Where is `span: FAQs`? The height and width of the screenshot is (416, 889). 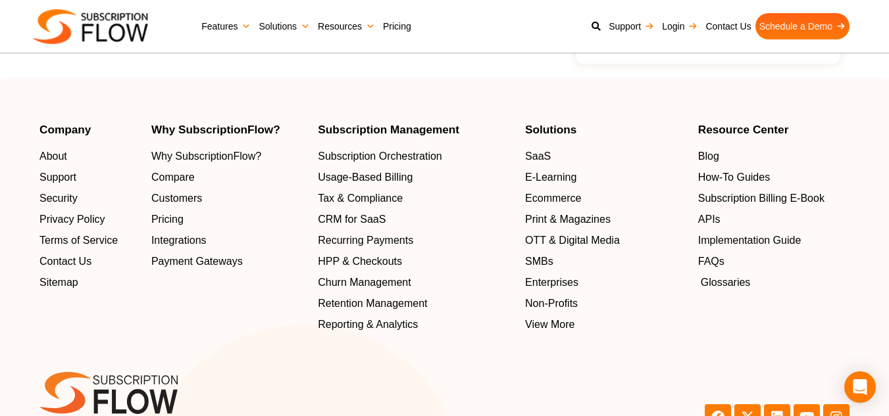
span: FAQs is located at coordinates (711, 262).